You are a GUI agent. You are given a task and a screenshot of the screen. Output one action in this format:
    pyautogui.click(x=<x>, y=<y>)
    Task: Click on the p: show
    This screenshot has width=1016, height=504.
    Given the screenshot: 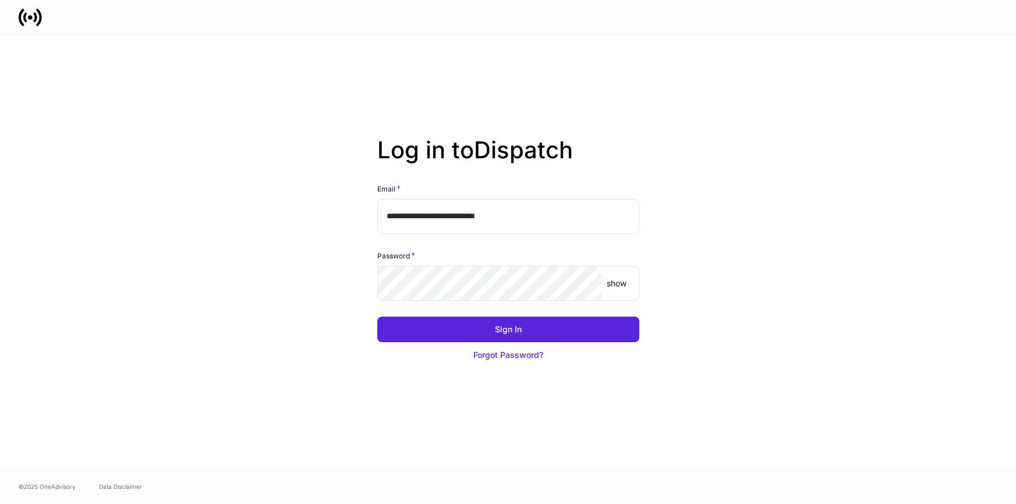 What is the action you would take?
    pyautogui.click(x=617, y=284)
    